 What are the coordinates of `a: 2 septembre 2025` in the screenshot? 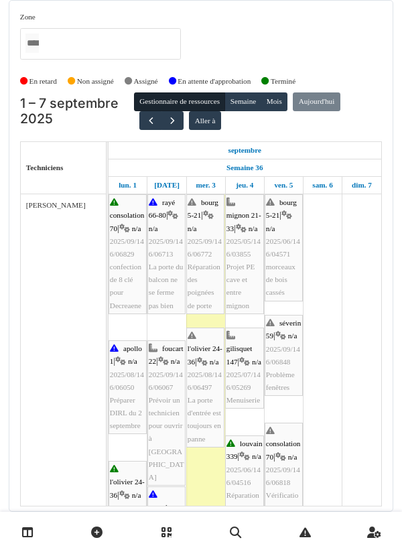 It's located at (167, 185).